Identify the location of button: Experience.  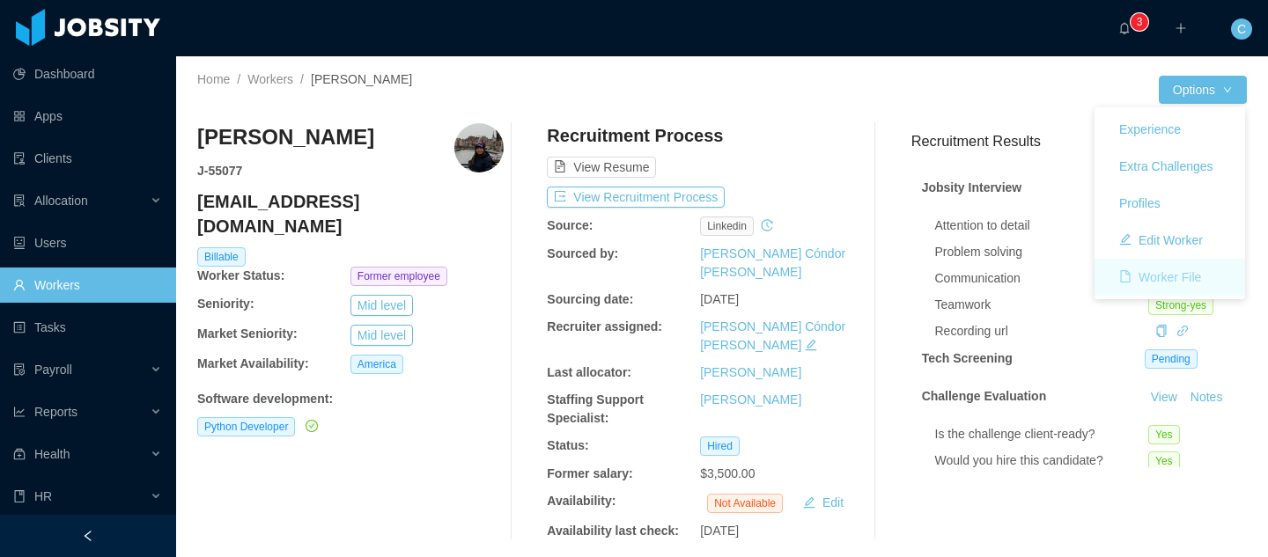
(1150, 129).